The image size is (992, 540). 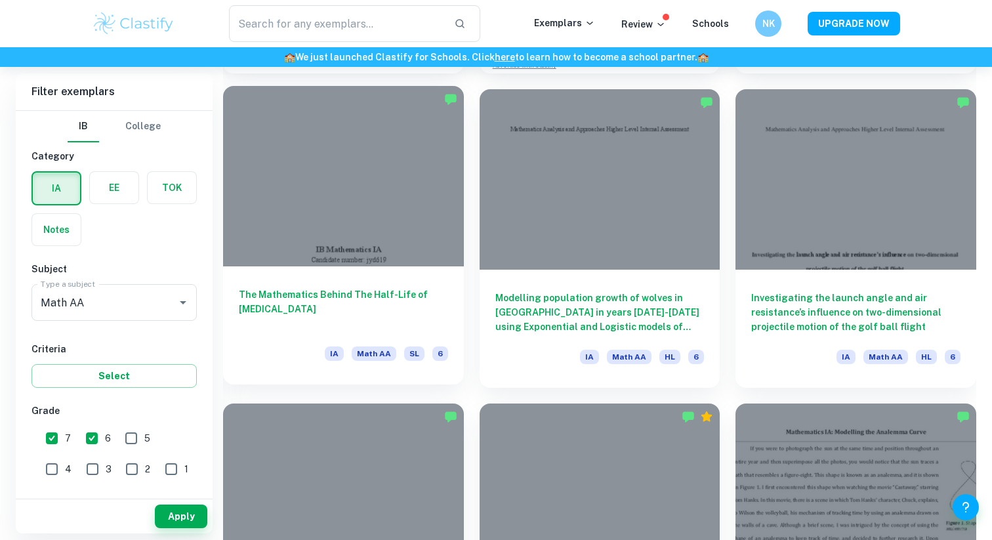 I want to click on span: 1, so click(x=186, y=469).